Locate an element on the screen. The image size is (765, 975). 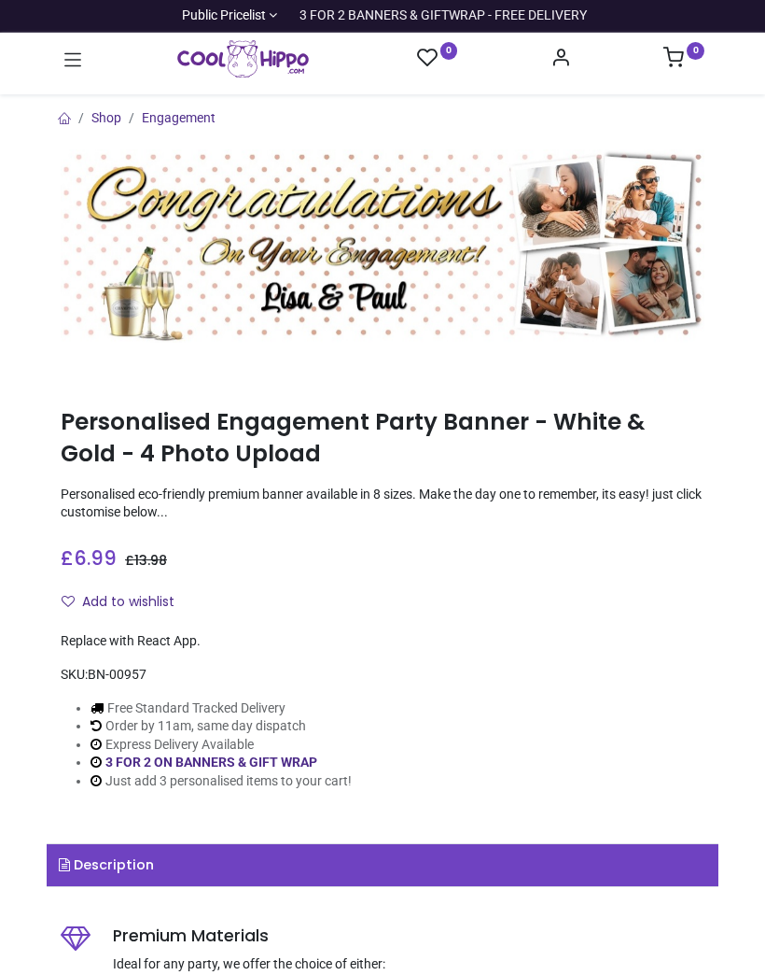
li: Order by 11am, same day dispatch is located at coordinates (221, 726).